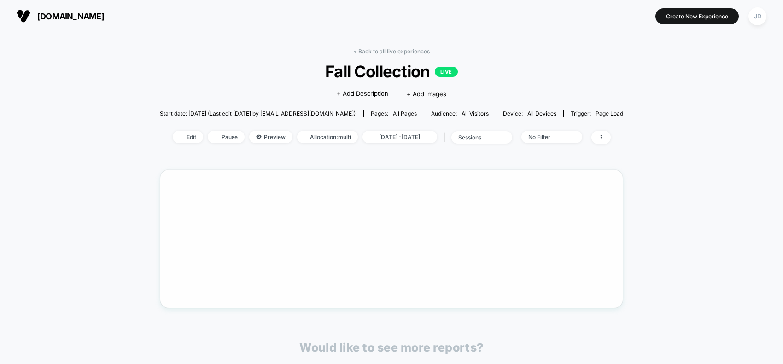 The image size is (783, 364). Describe the element at coordinates (697, 16) in the screenshot. I see `button: Create New Experience` at that location.